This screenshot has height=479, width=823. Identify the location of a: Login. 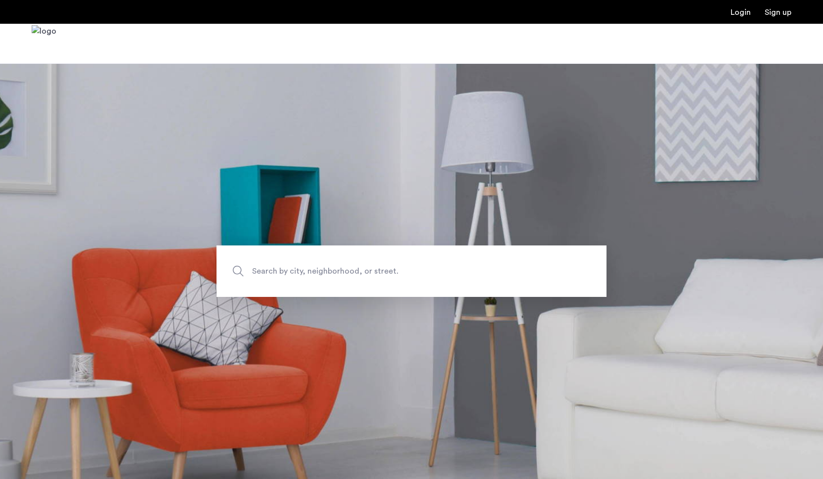
(741, 12).